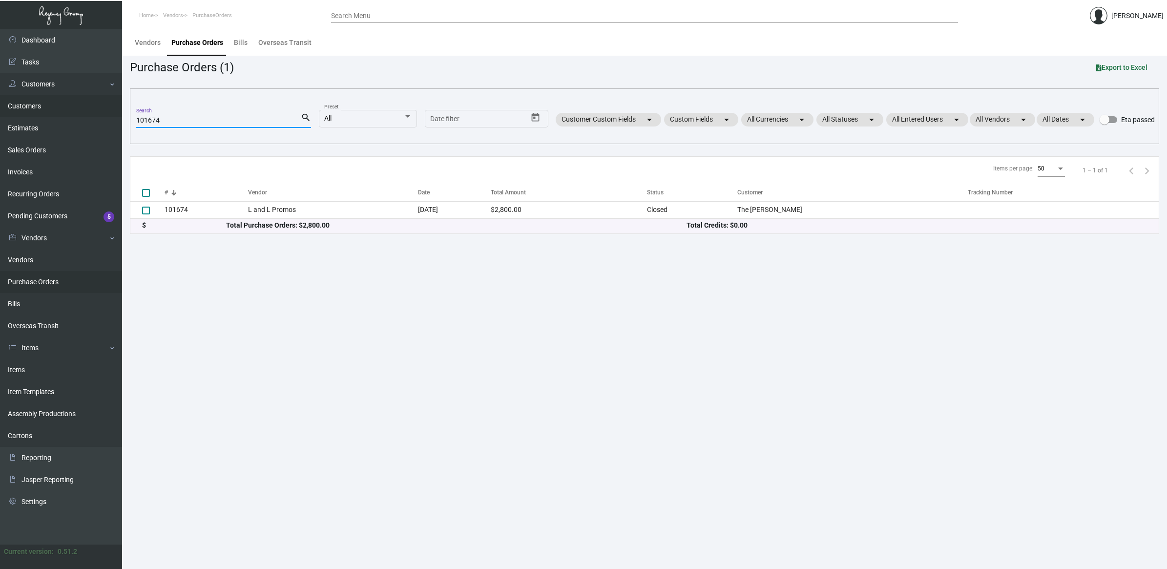 The width and height of the screenshot is (1167, 569). What do you see at coordinates (492, 119) in the screenshot?
I see `input: End date` at bounding box center [492, 119].